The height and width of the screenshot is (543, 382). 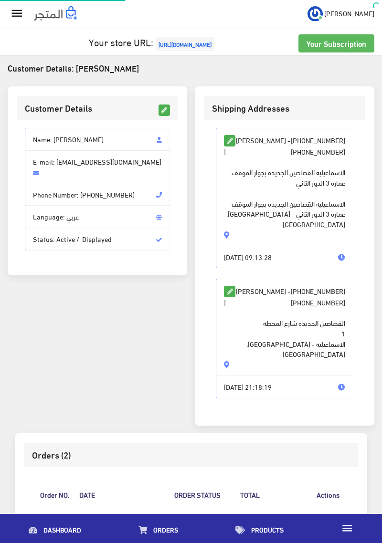 I want to click on a: Orders, so click(x=158, y=528).